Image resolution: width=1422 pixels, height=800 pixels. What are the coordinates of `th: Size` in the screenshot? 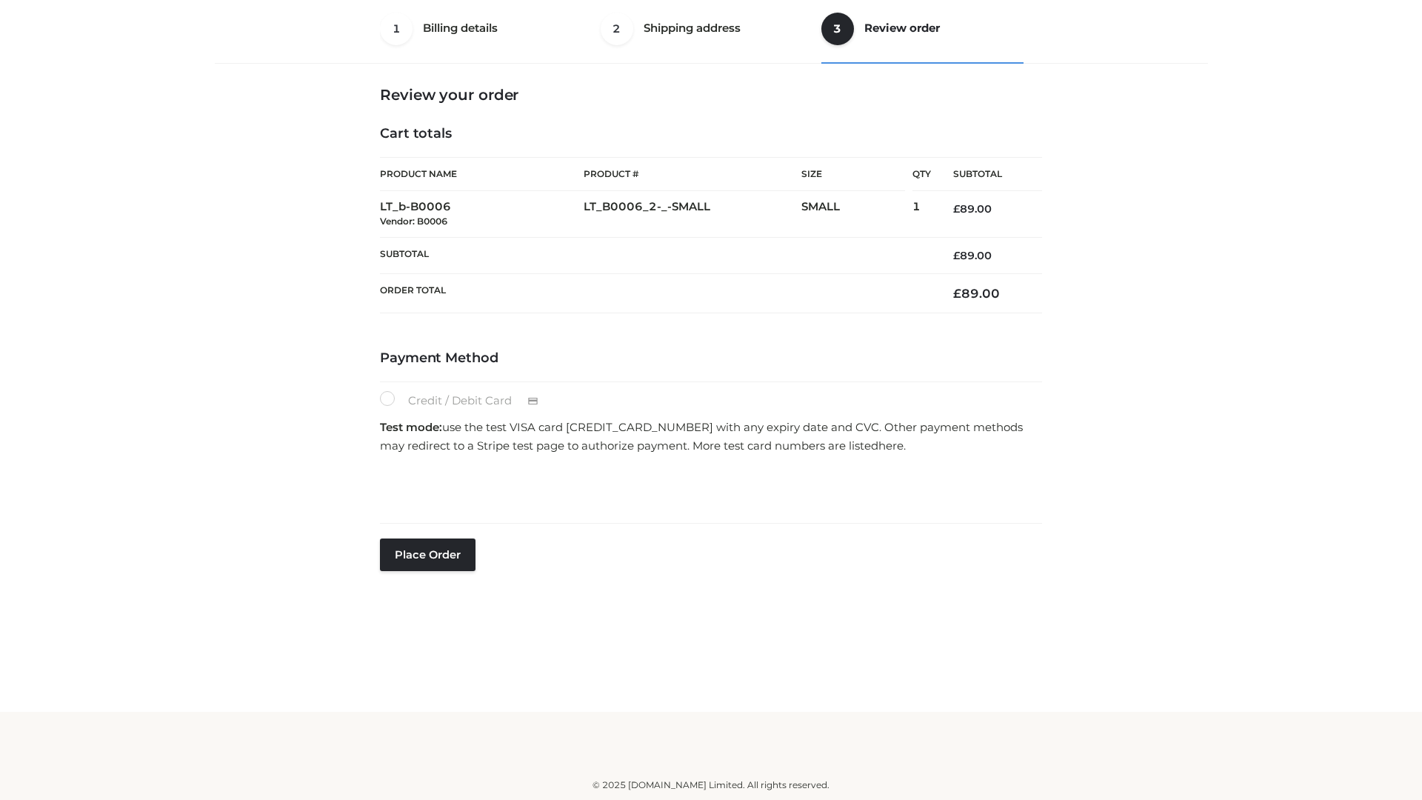 It's located at (853, 174).